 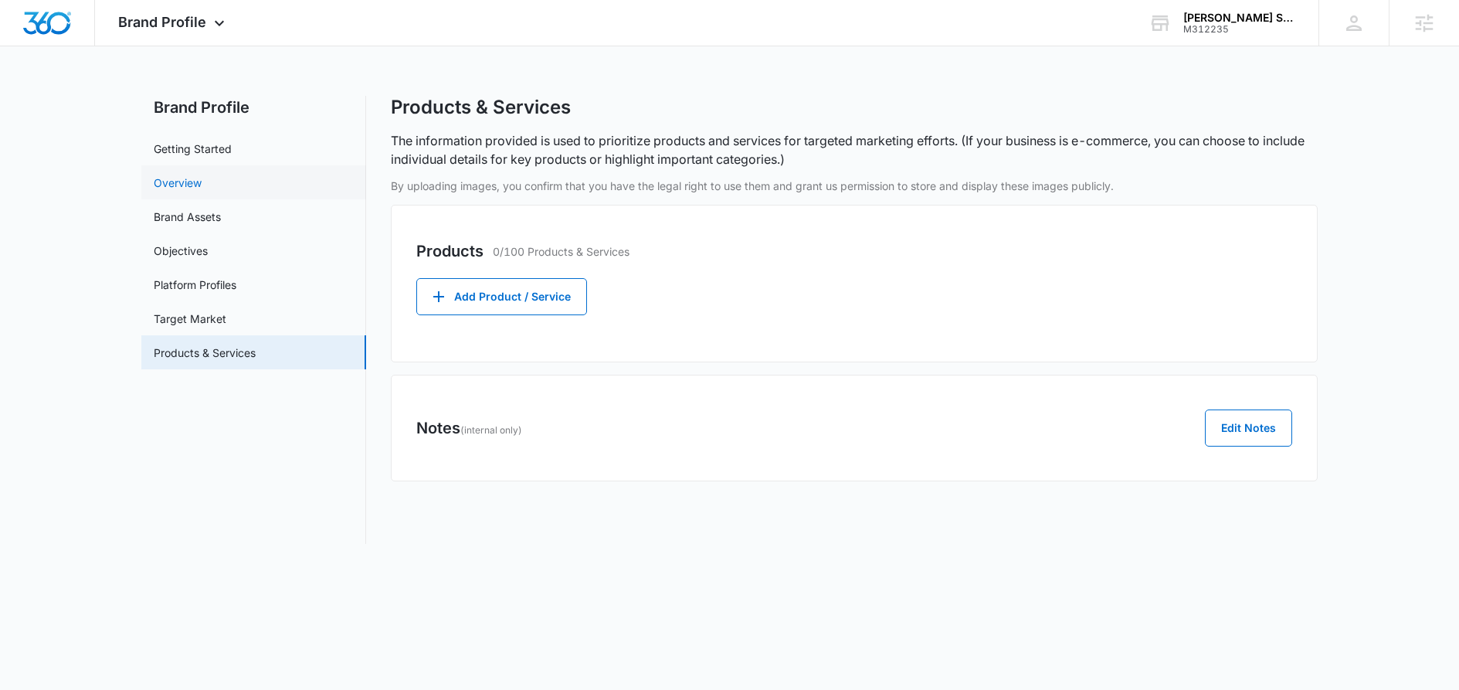 I want to click on h1: Products & Services, so click(x=480, y=107).